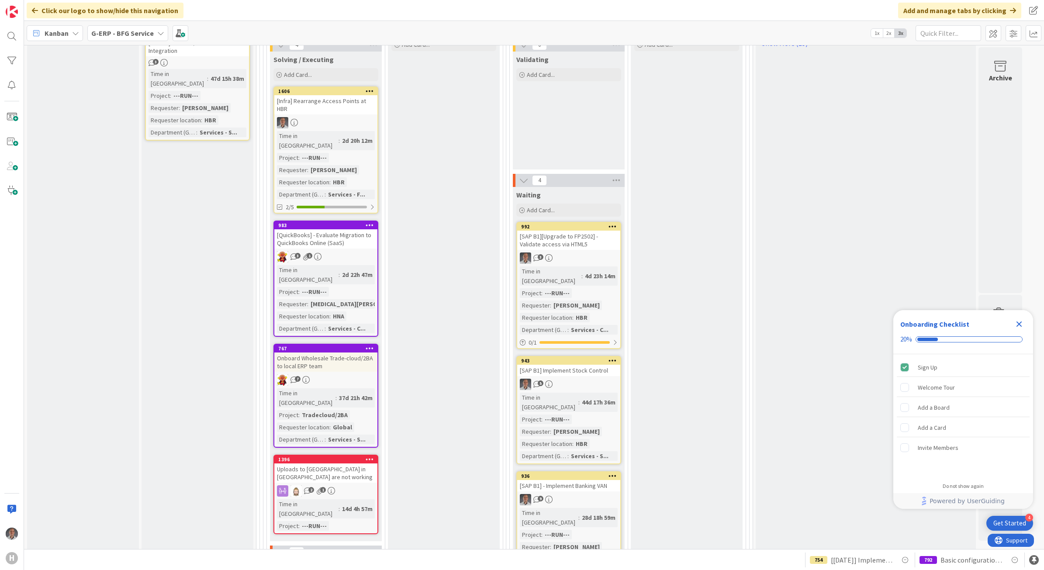 Image resolution: width=1044 pixels, height=570 pixels. I want to click on div: 44d 17h 36m, so click(599, 402).